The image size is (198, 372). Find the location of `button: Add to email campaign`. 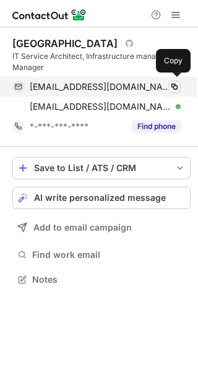

button: Add to email campaign is located at coordinates (102, 227).